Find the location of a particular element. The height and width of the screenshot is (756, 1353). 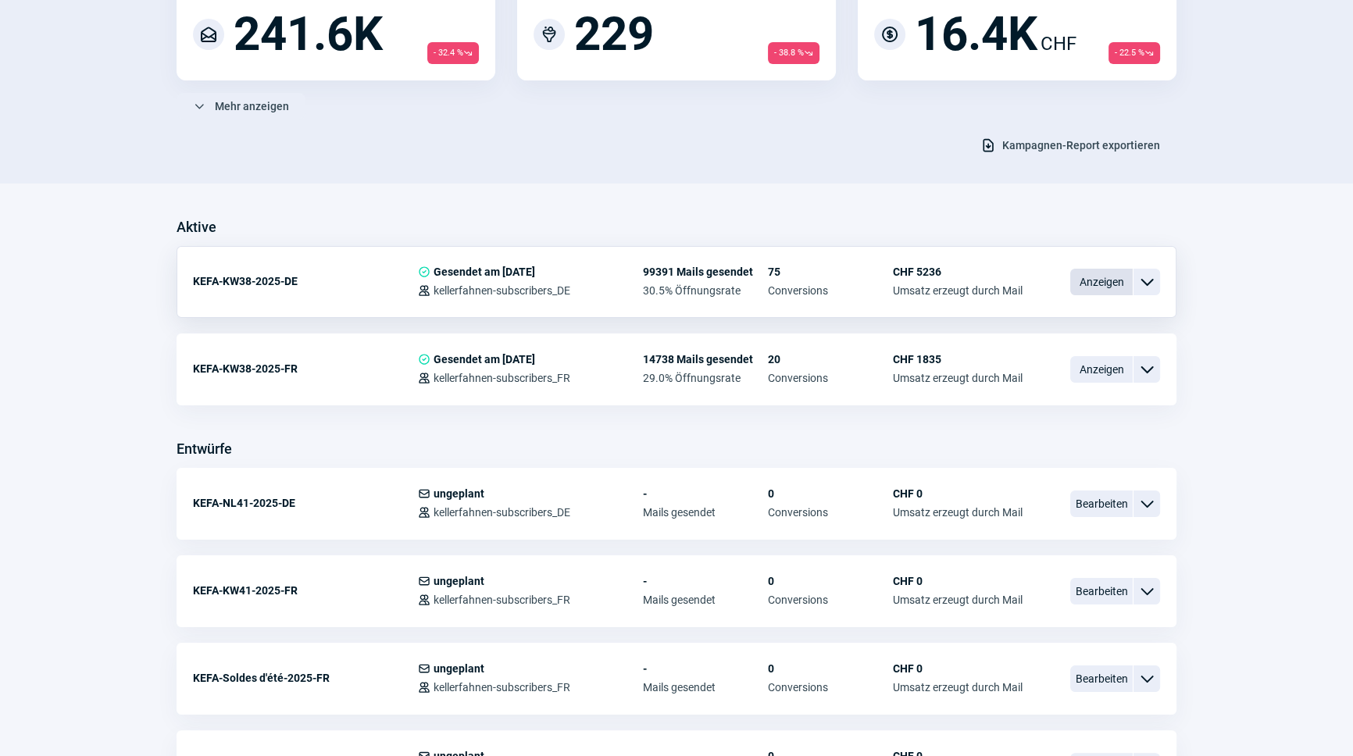

span: - 32.4 % is located at coordinates (453, 53).